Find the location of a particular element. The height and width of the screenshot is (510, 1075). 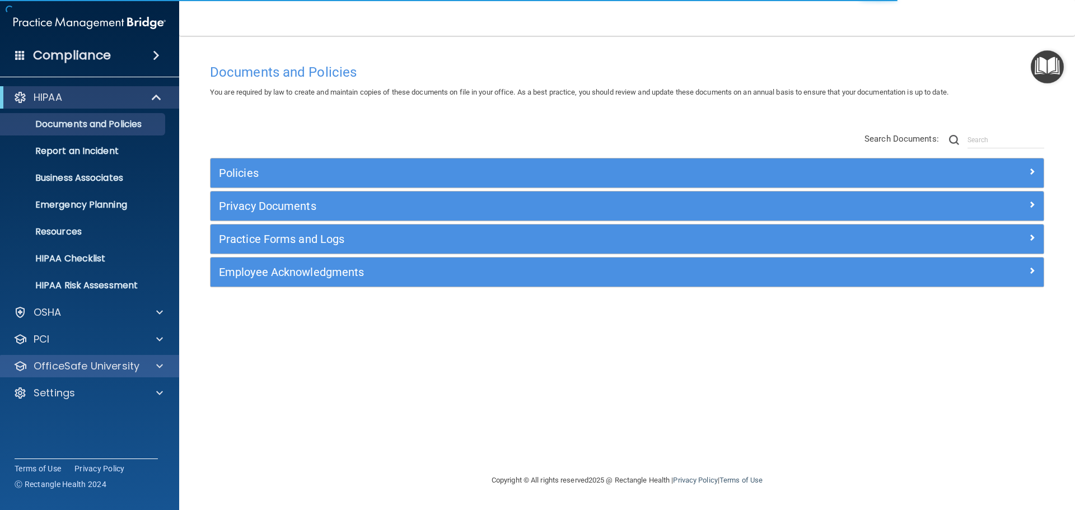

span: Search Documents: is located at coordinates (901, 139).